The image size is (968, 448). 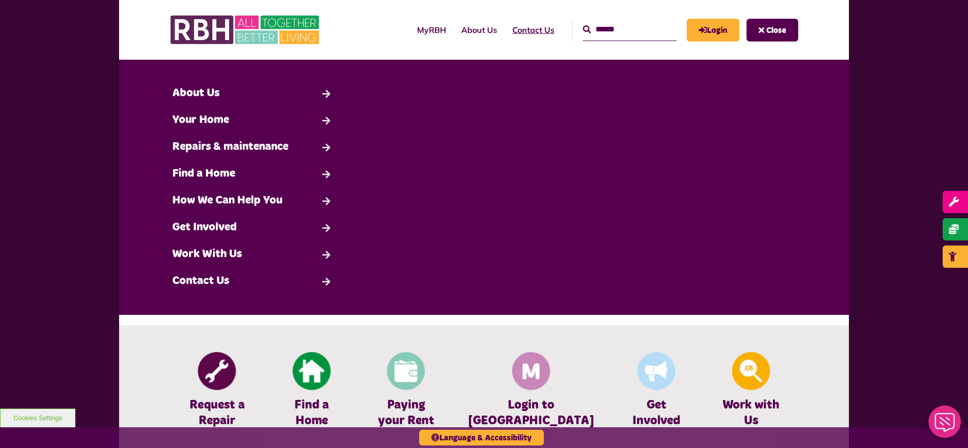 I want to click on img: Looking For A Job, so click(x=750, y=371).